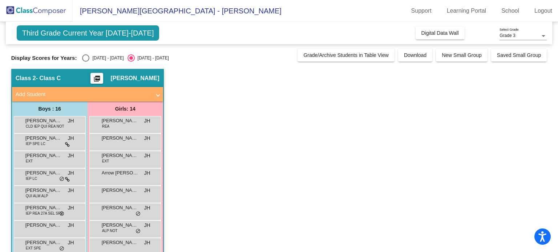 The height and width of the screenshot is (252, 558). What do you see at coordinates (462, 55) in the screenshot?
I see `span: New Small Group` at bounding box center [462, 55].